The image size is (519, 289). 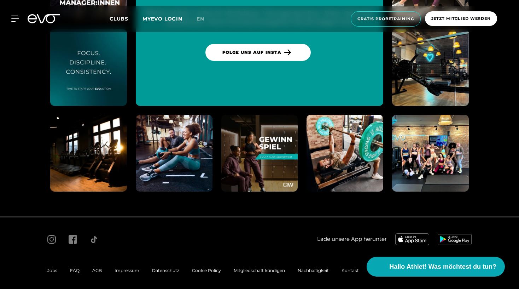 I want to click on a: Datenschutz, so click(x=166, y=270).